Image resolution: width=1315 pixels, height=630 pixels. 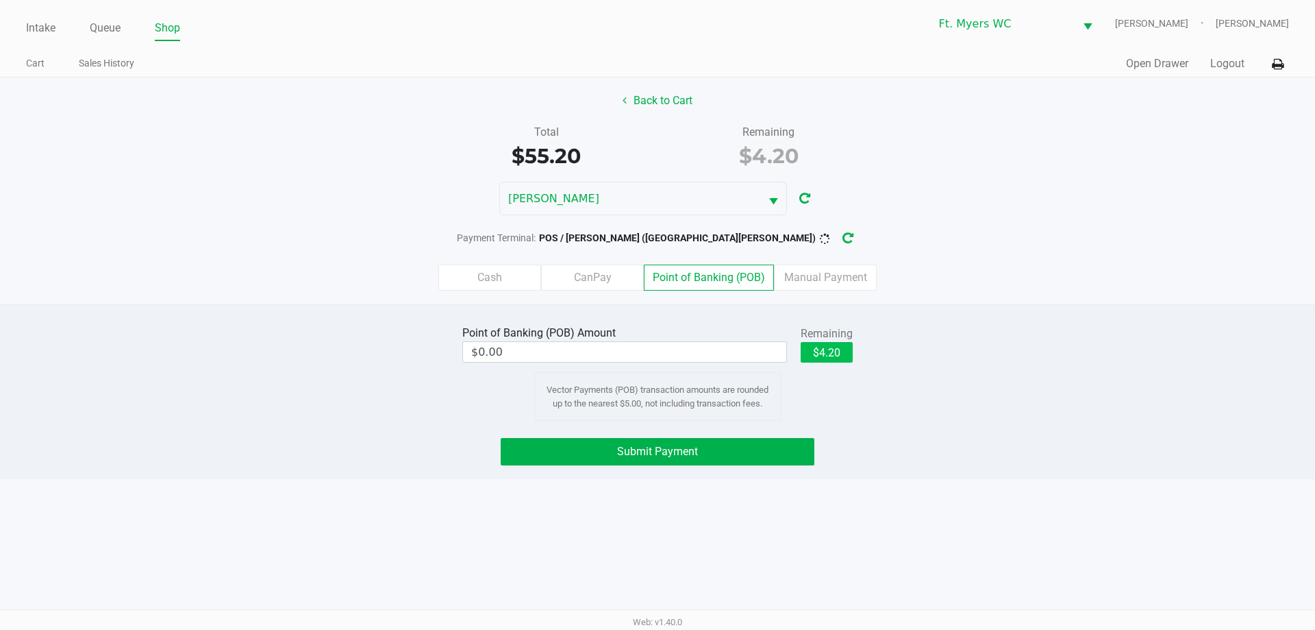 I want to click on a: Sales History, so click(x=106, y=63).